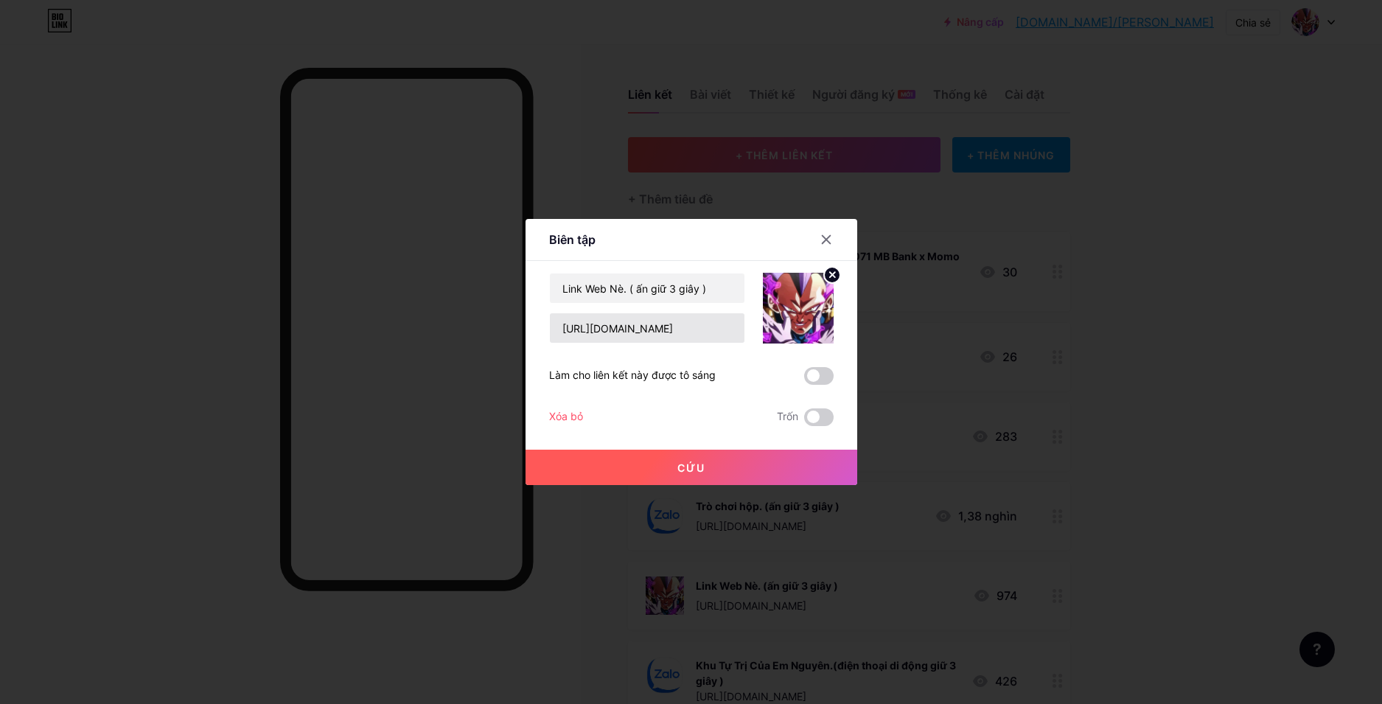 The height and width of the screenshot is (704, 1382). I want to click on input: Tiêu đề, so click(647, 288).